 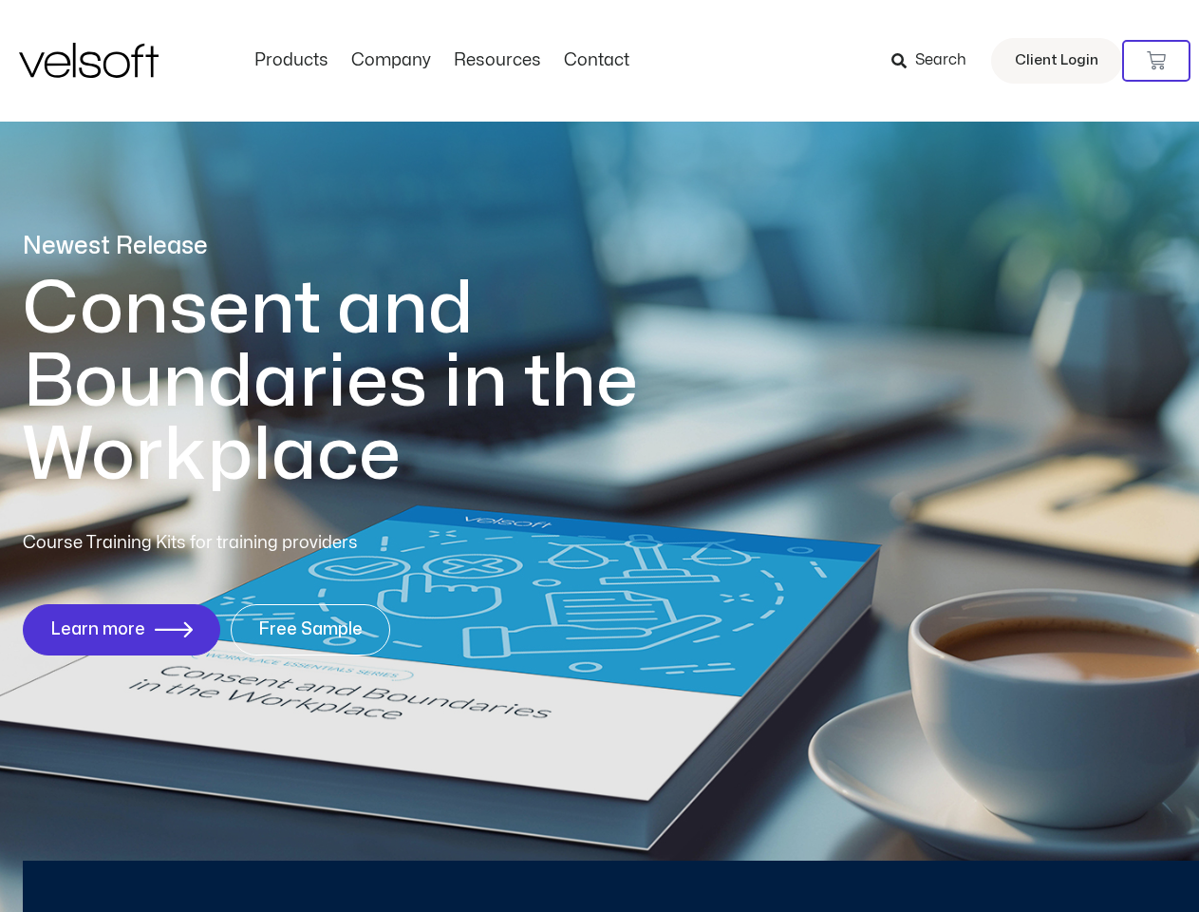 I want to click on a: ProductsMenu Toggle, so click(x=292, y=61).